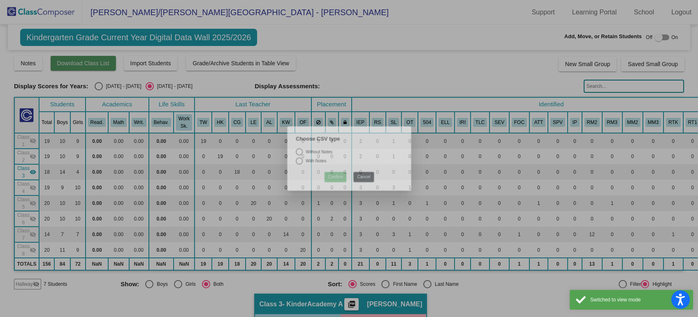 This screenshot has height=317, width=698. I want to click on div: Without Notes, so click(312, 151).